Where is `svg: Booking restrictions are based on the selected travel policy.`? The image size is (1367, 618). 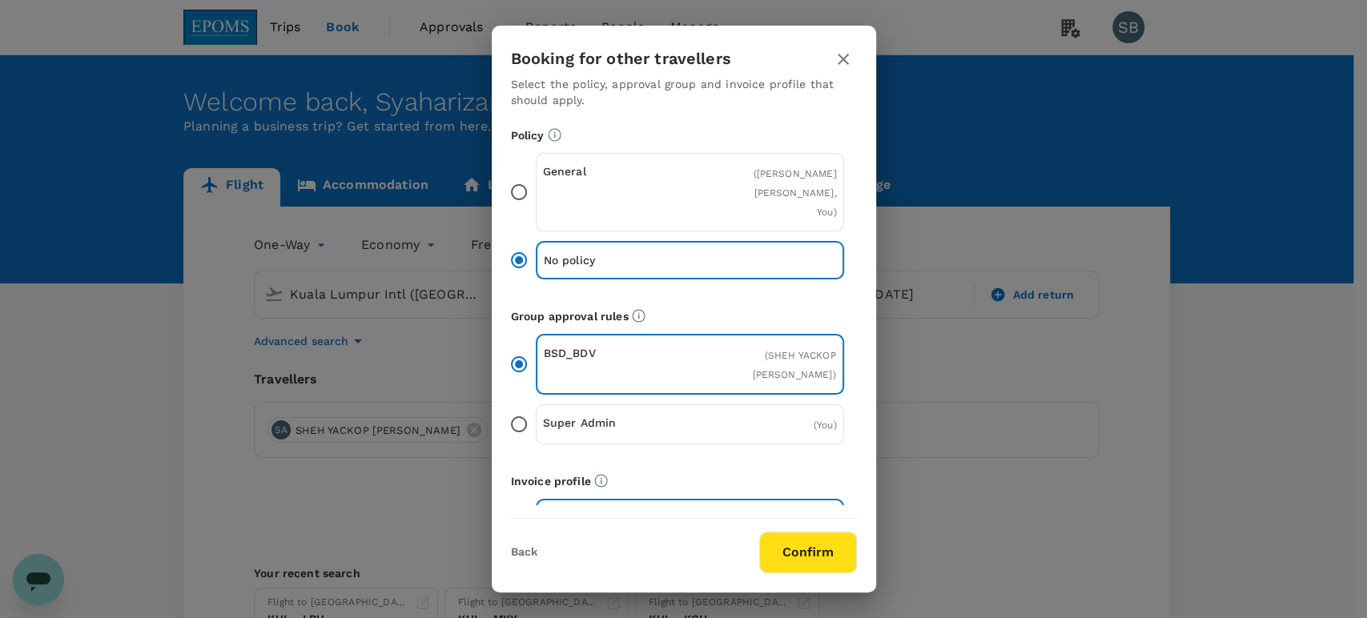 svg: Booking restrictions are based on the selected travel policy. is located at coordinates (554, 134).